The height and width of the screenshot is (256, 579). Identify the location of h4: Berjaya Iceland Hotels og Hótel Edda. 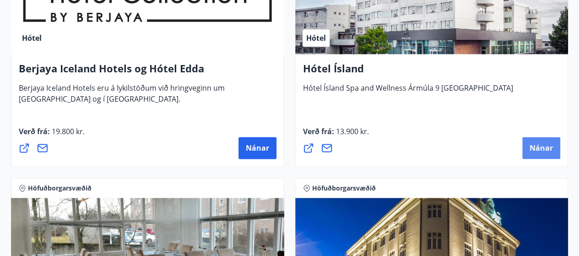
(147, 72).